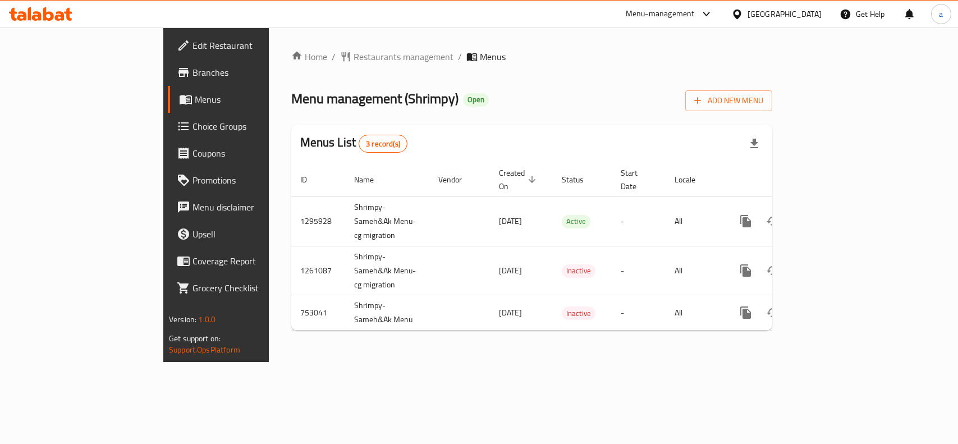 The width and height of the screenshot is (958, 444). What do you see at coordinates (729, 100) in the screenshot?
I see `span: Add New Menu` at bounding box center [729, 100].